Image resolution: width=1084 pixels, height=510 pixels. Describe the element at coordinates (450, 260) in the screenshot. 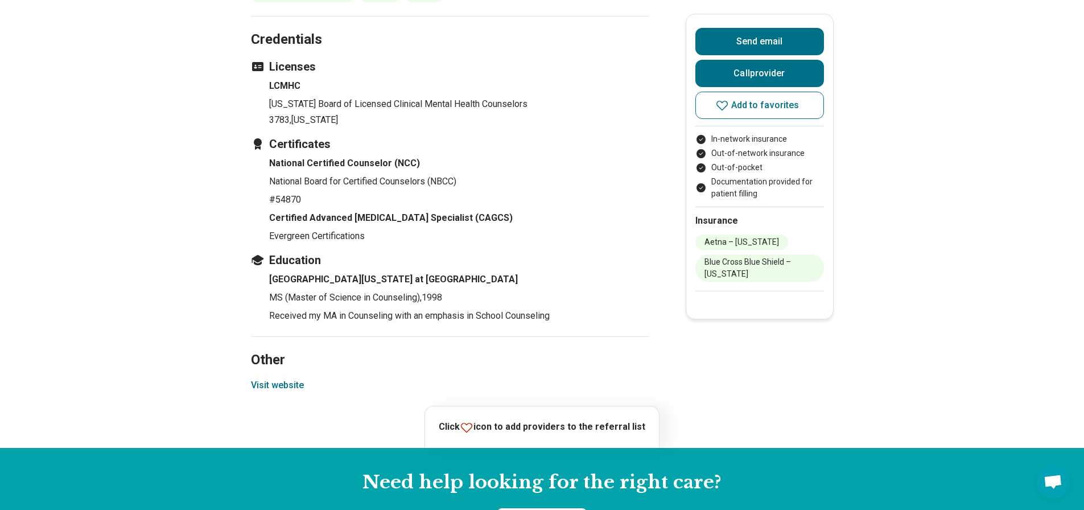

I see `h3: Education` at that location.